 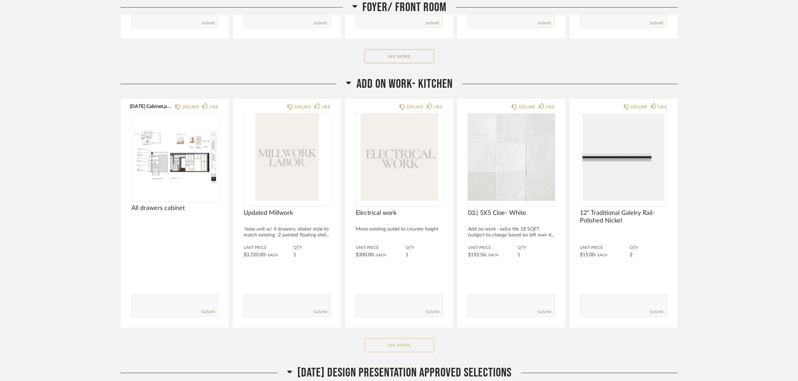 I want to click on div: Add on work - extra tile 18 SQFT (subject to change based on left over ti..., so click(x=512, y=233).